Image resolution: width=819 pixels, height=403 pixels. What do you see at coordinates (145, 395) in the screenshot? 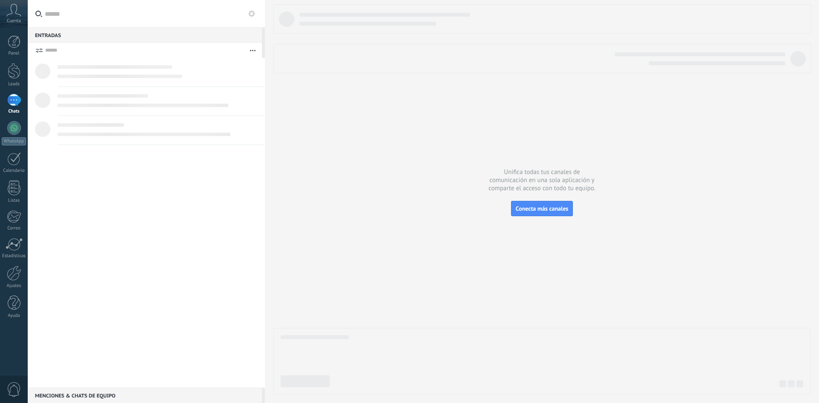
I see `div: Menciones & Chats de equipo` at bounding box center [145, 395].